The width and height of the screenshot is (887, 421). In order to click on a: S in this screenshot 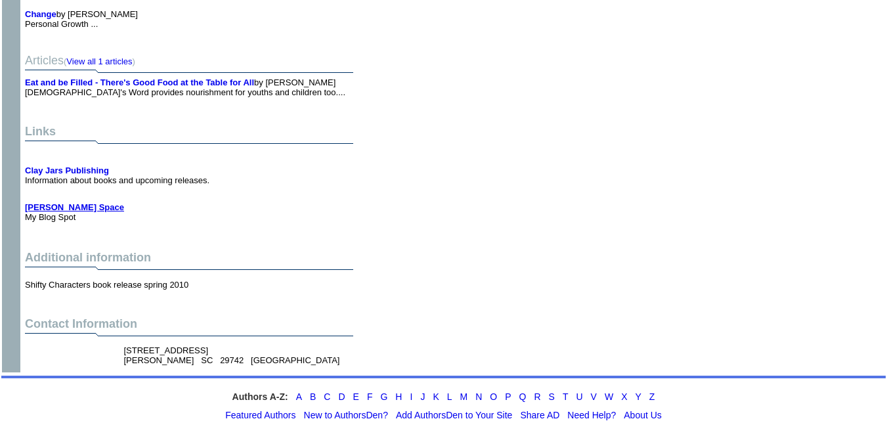, I will do `click(552, 397)`.